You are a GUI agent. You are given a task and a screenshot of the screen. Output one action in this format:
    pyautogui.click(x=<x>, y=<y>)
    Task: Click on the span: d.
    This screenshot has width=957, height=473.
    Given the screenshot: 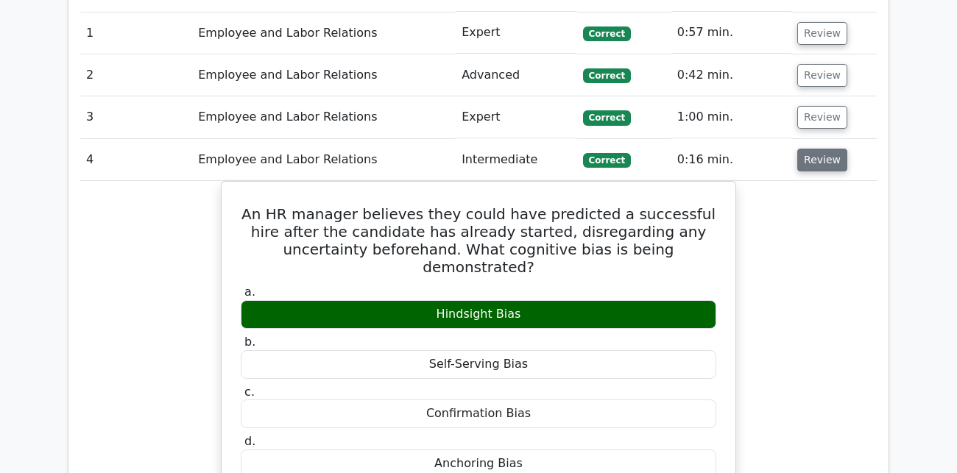 What is the action you would take?
    pyautogui.click(x=249, y=441)
    